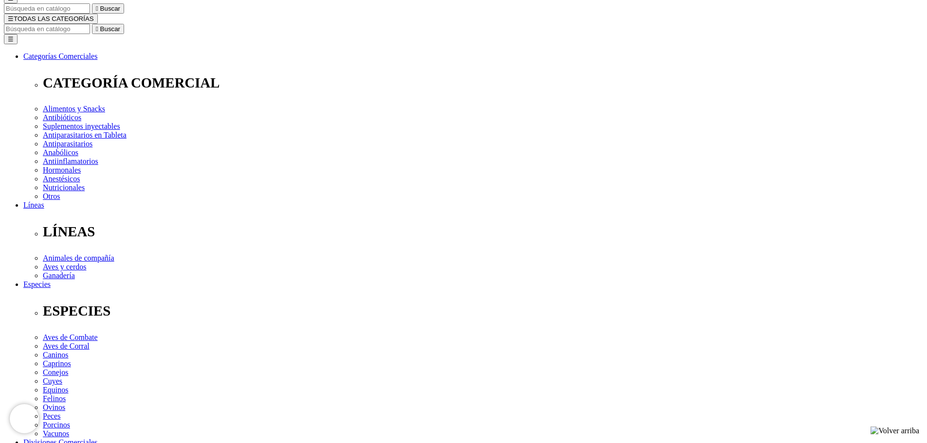 The width and height of the screenshot is (927, 443). I want to click on span: Antiinflamatorios, so click(71, 161).